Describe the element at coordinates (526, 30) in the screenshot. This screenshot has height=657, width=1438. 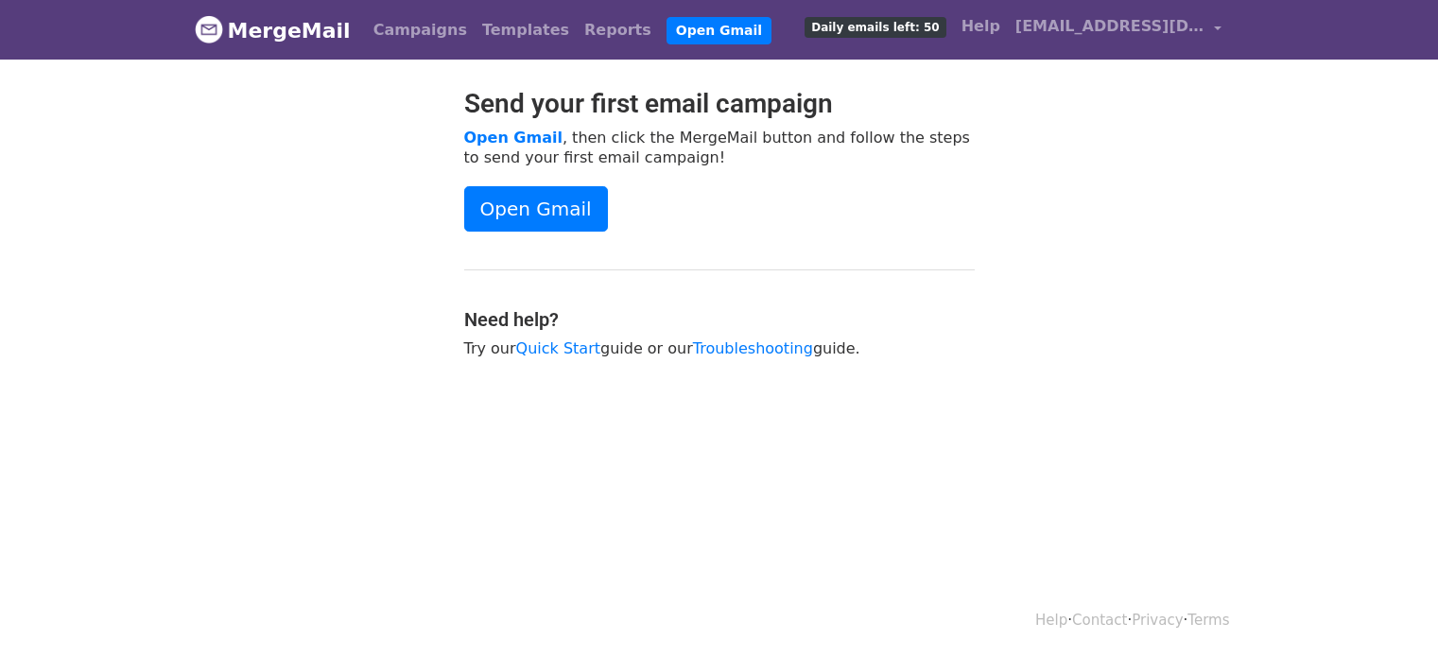
I see `a: Templates` at that location.